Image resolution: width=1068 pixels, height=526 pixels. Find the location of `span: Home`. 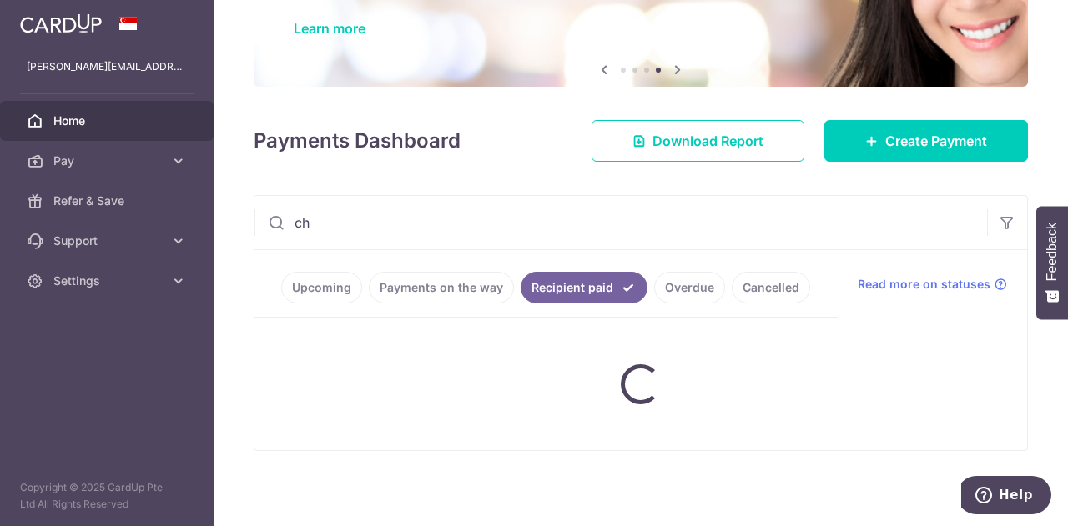

span: Home is located at coordinates (108, 121).